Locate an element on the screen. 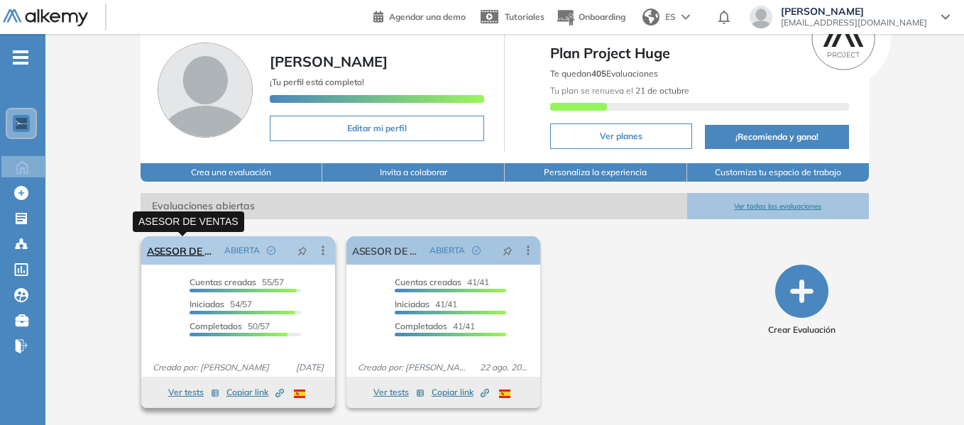 This screenshot has height=425, width=964. button: Crea una evaluación is located at coordinates (232, 173).